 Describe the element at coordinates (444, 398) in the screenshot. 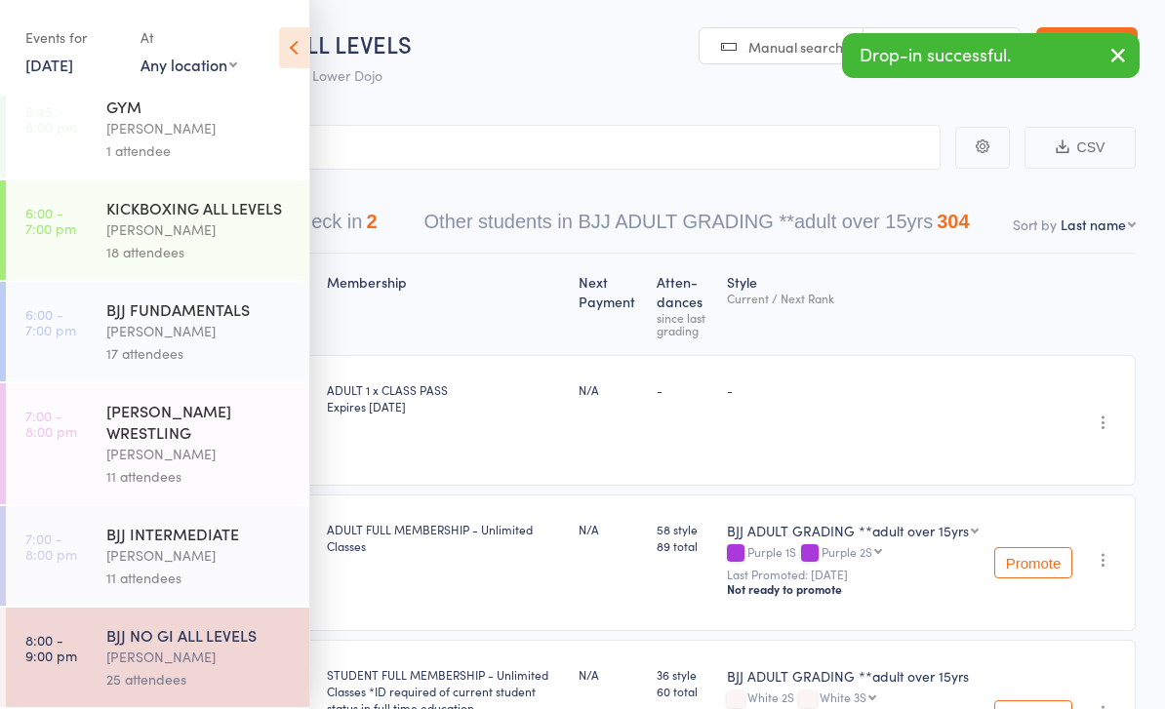

I see `div: ADULT 1 x CLASS PASS` at that location.